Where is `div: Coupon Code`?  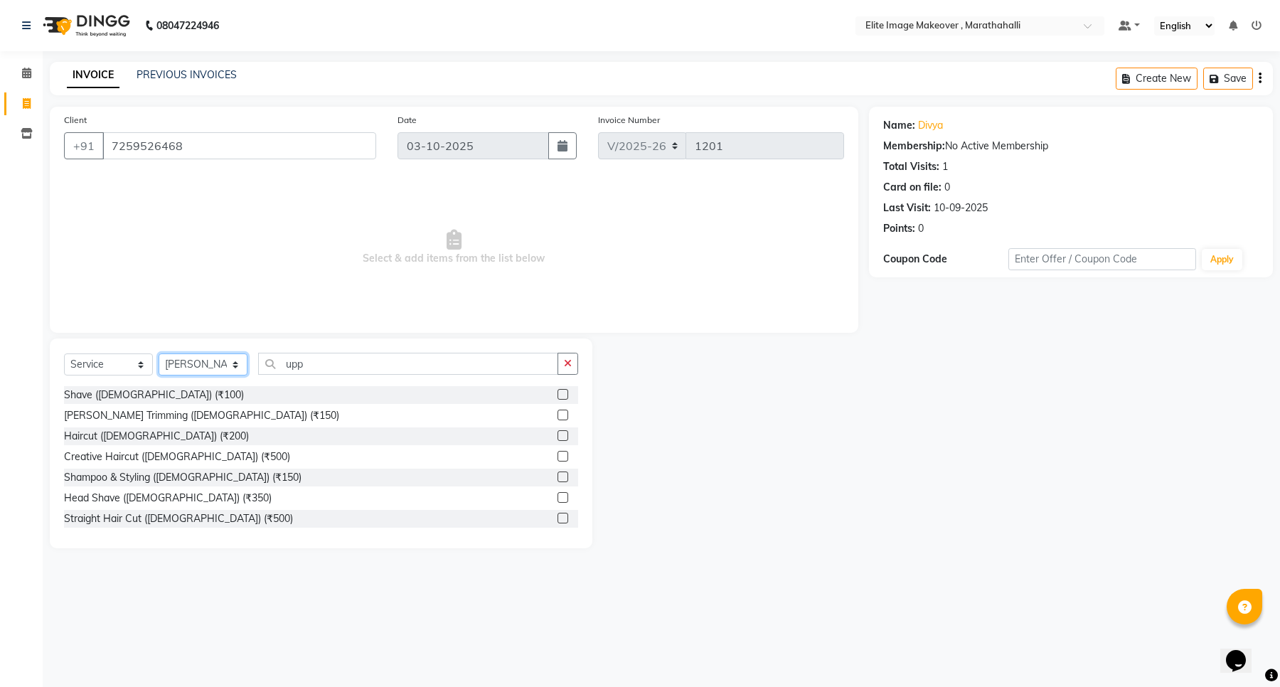
div: Coupon Code is located at coordinates (946, 259).